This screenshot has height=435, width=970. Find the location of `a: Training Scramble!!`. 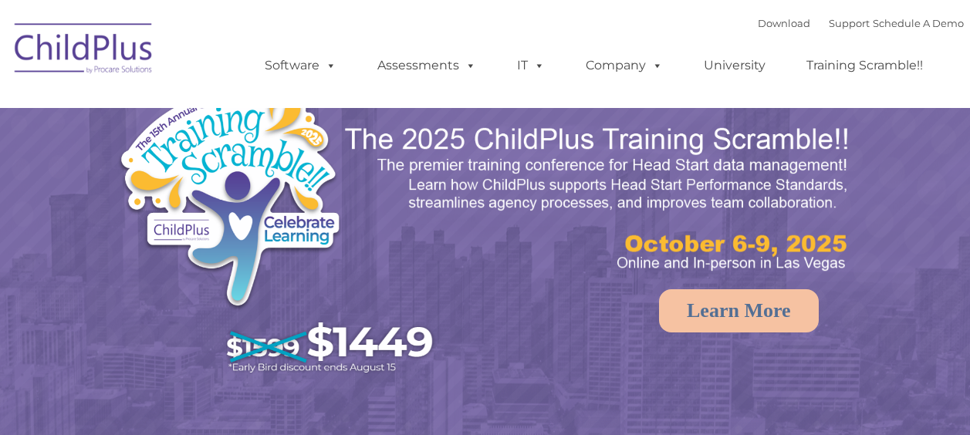

a: Training Scramble!! is located at coordinates (864, 66).